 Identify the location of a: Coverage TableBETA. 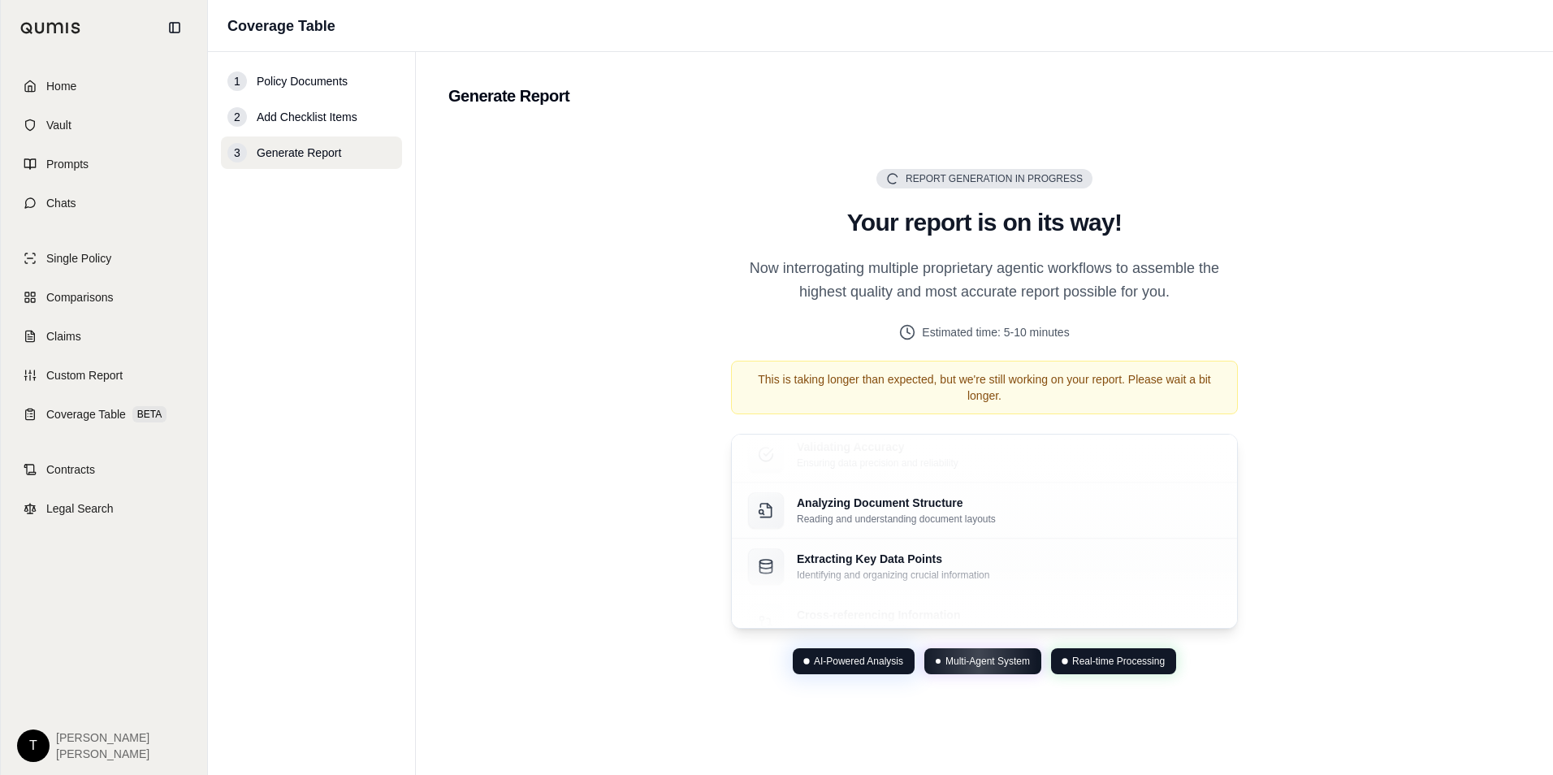
(104, 414).